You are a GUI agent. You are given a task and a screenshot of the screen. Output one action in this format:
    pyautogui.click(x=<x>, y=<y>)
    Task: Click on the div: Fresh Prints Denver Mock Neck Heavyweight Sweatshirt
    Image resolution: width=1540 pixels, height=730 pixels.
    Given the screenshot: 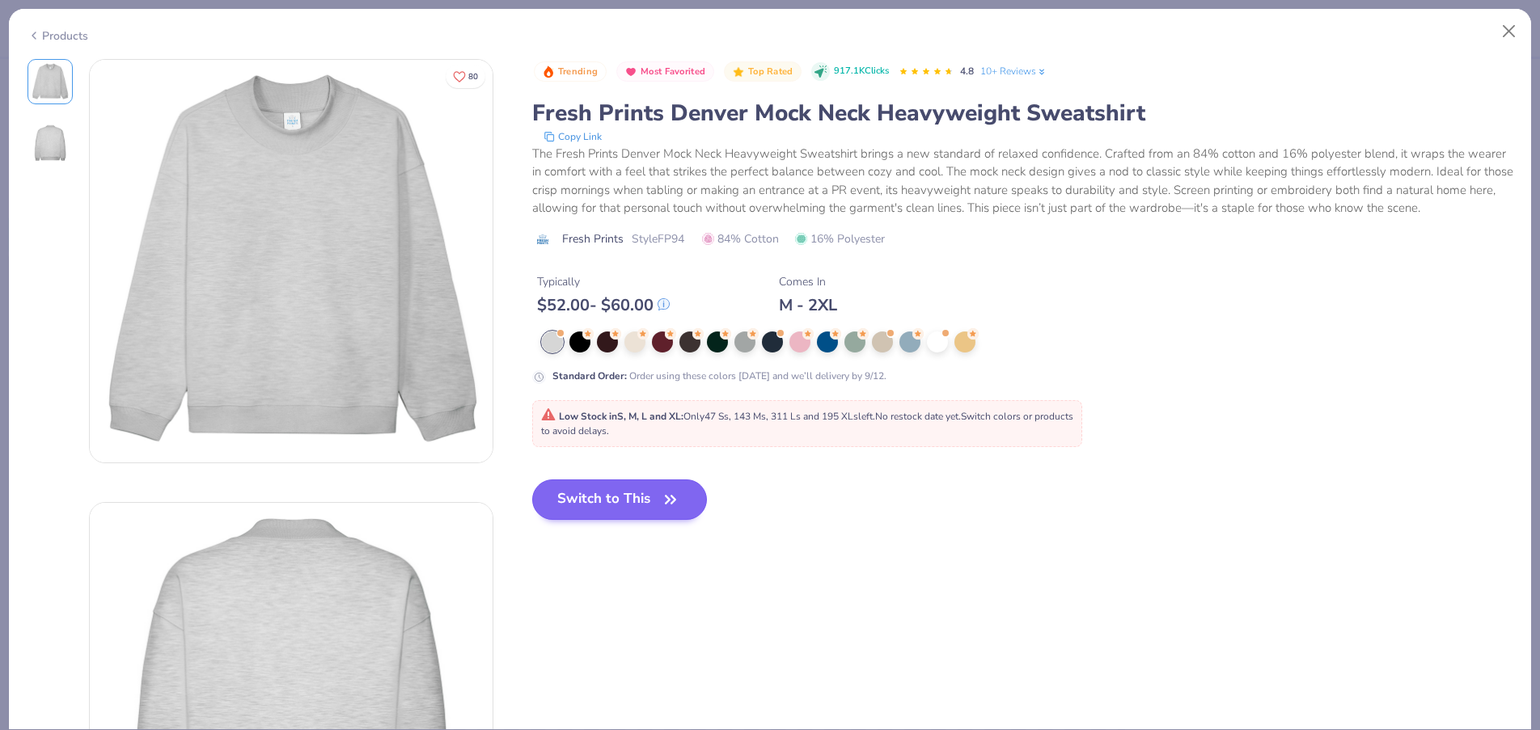 What is the action you would take?
    pyautogui.click(x=1023, y=113)
    